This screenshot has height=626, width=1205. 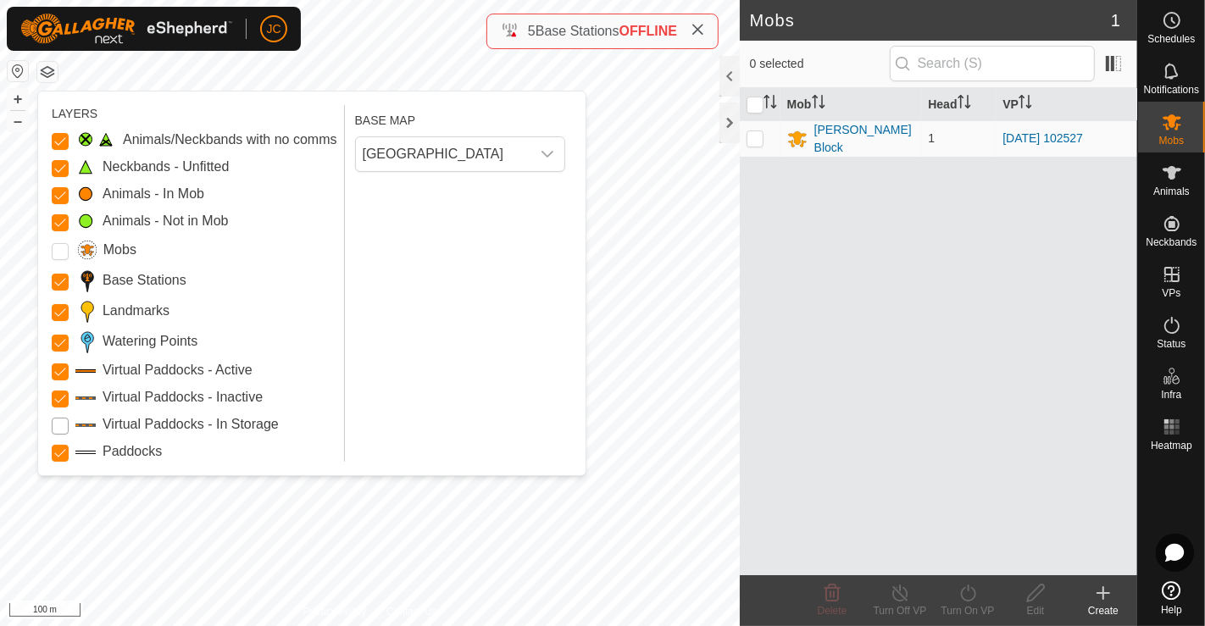 What do you see at coordinates (1066, 104) in the screenshot?
I see `th: VP` at bounding box center [1066, 104].